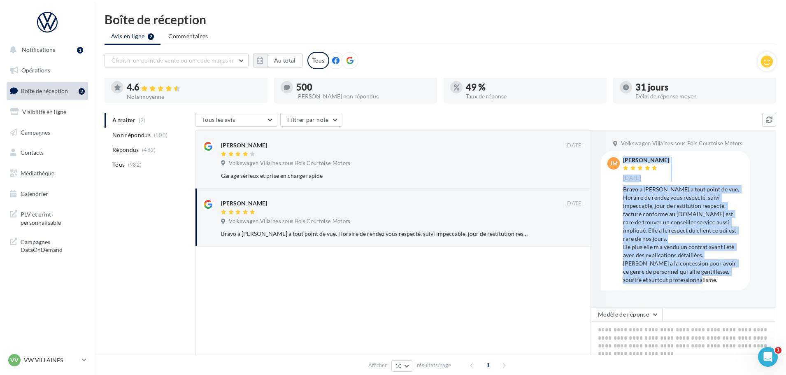 Image resolution: width=786 pixels, height=375 pixels. I want to click on a: Campagnes DataOnDemand, so click(47, 245).